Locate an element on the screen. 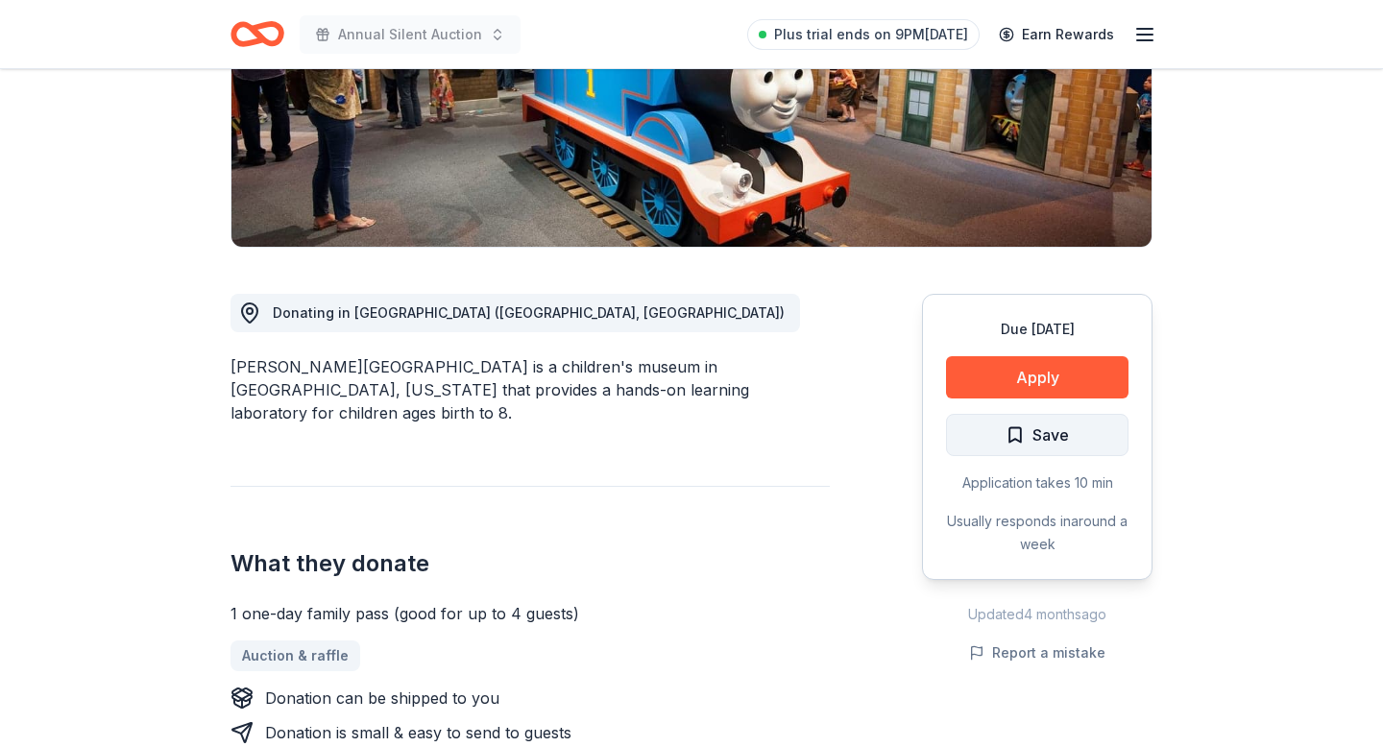  span: Save is located at coordinates (1051, 435).